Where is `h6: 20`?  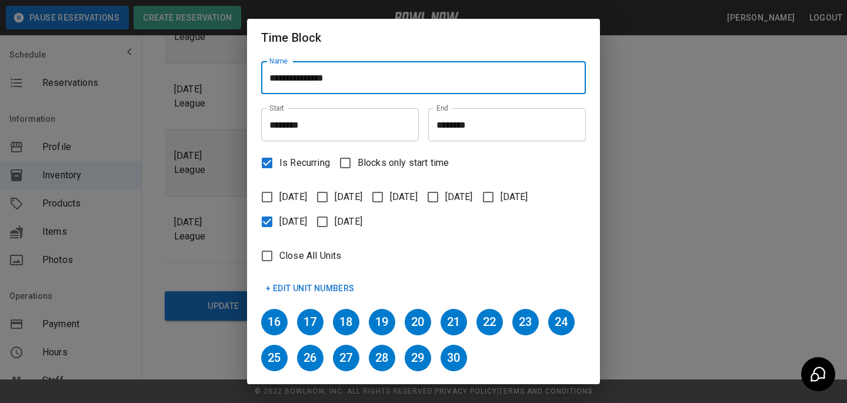 h6: 20 is located at coordinates (418, 322).